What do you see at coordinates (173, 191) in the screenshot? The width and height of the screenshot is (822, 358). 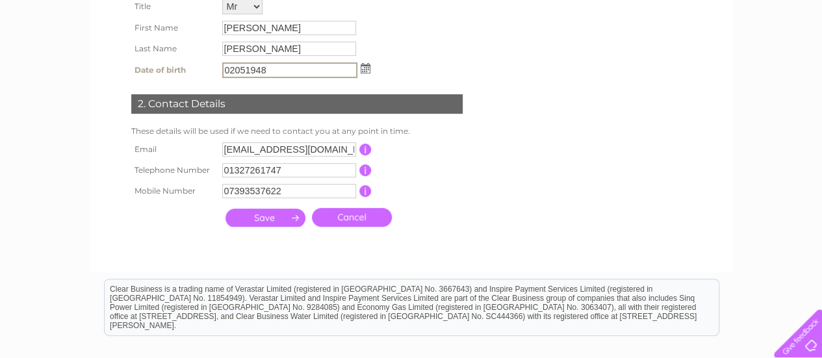 I see `th: Mobile Number` at bounding box center [173, 191].